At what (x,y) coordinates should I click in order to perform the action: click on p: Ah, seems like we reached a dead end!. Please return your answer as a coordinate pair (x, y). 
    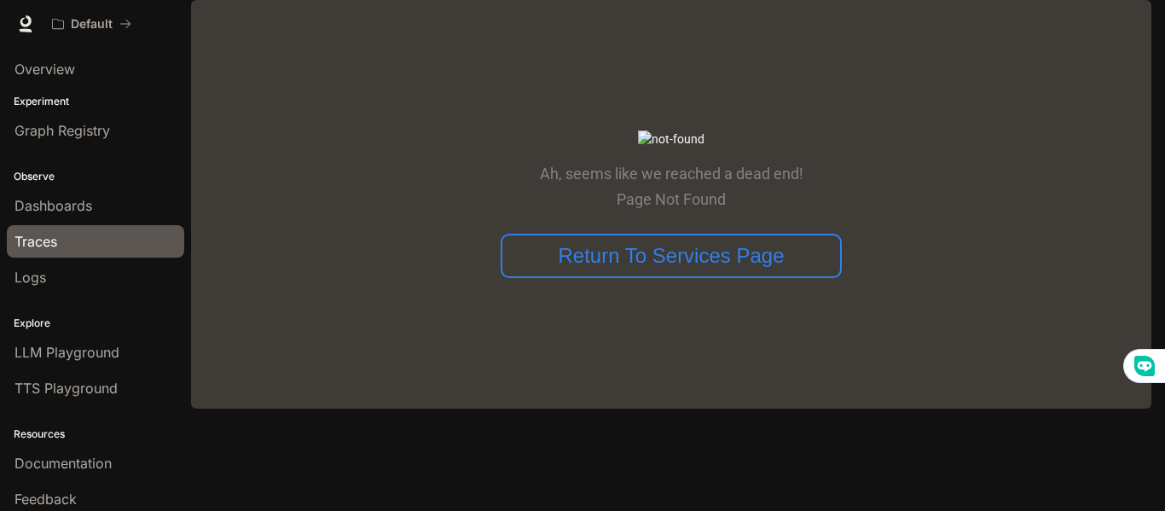
    Looking at the image, I should click on (671, 174).